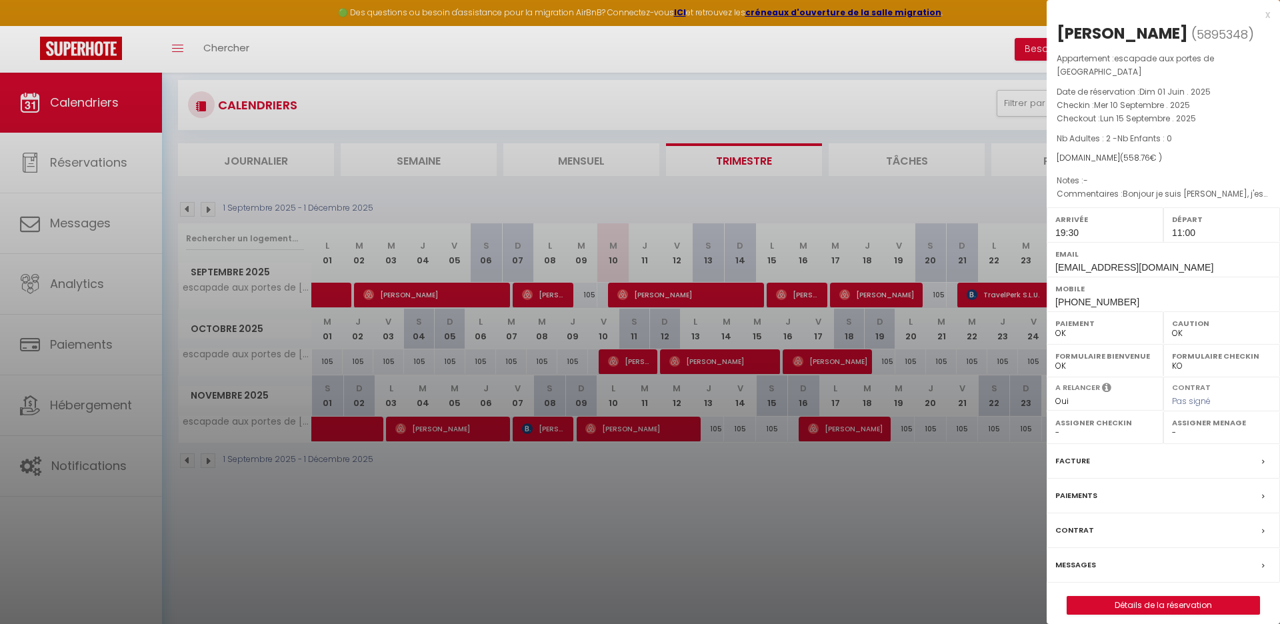  Describe the element at coordinates (1164, 254) in the screenshot. I see `label: Email` at that location.